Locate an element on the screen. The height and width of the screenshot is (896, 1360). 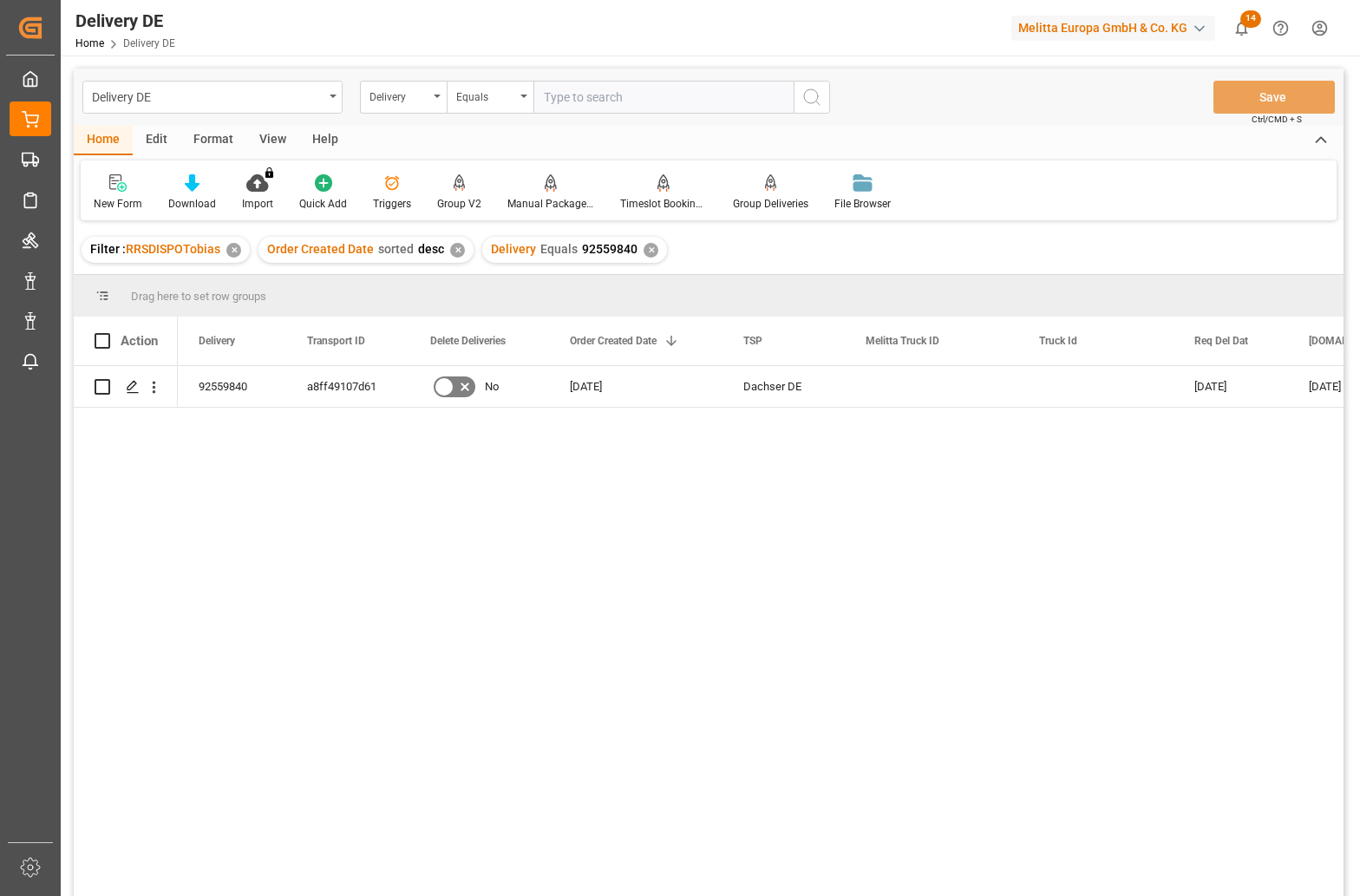
span: Req Del Dat is located at coordinates (1221, 341).